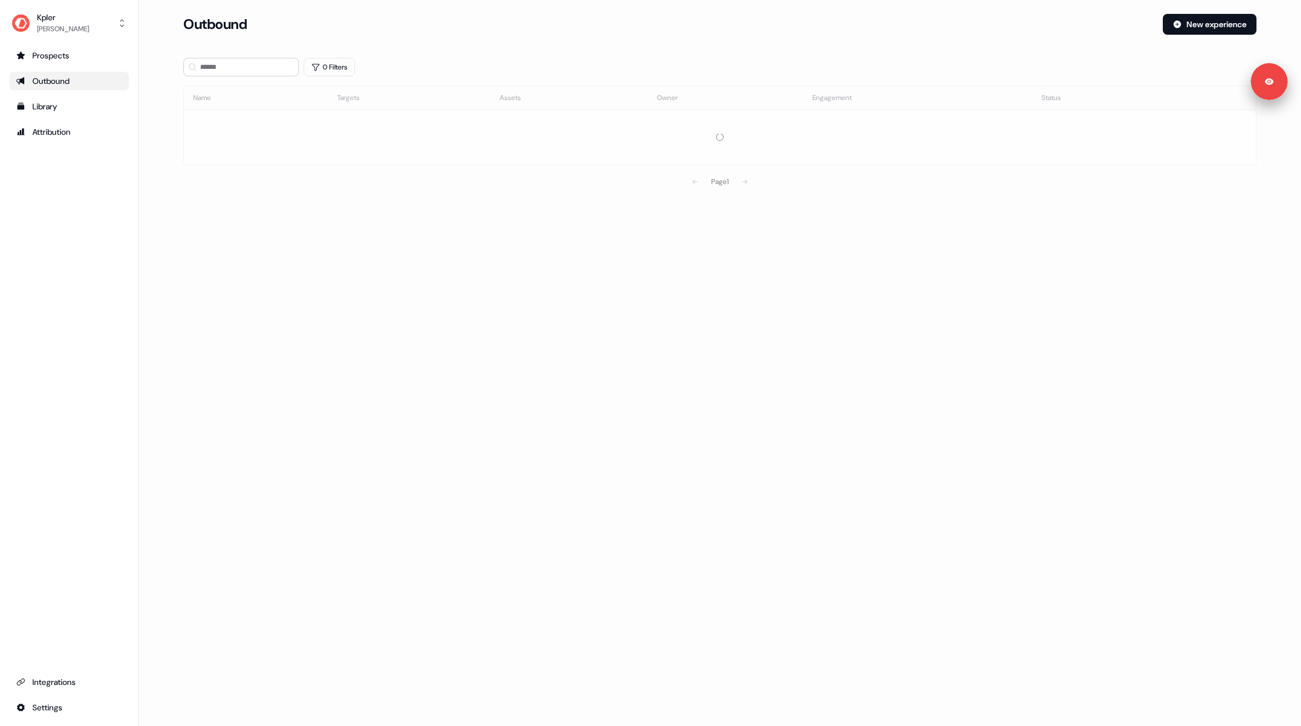 The width and height of the screenshot is (1301, 726). I want to click on button: New experience, so click(1209, 24).